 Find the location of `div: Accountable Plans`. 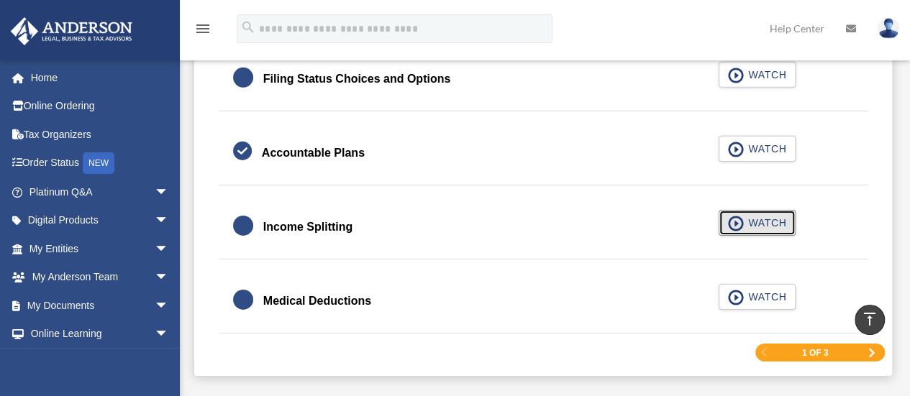

div: Accountable Plans is located at coordinates (313, 153).